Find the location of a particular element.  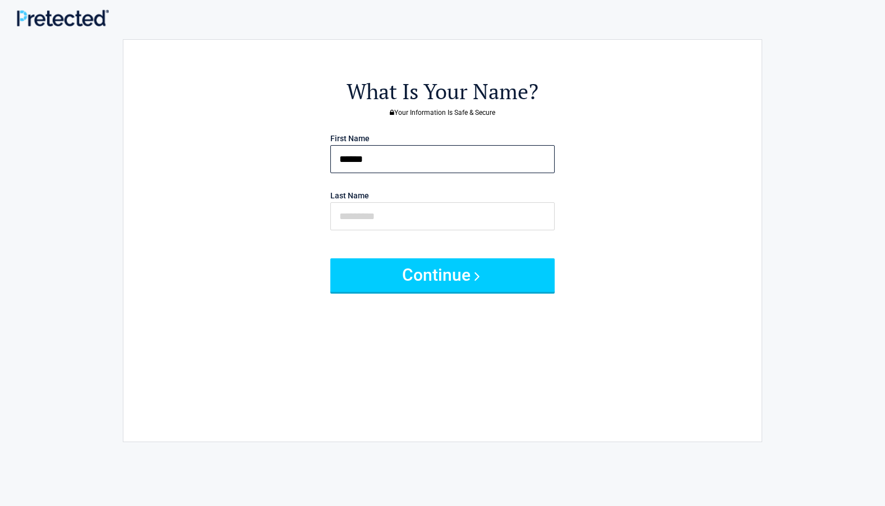

img: Main Logo is located at coordinates (63, 18).